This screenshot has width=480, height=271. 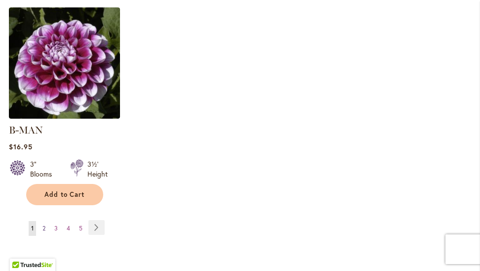 I want to click on a: 2, so click(x=44, y=228).